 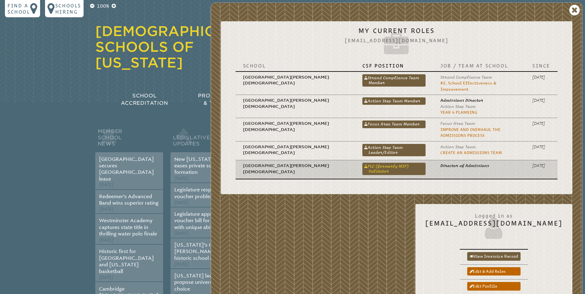 What do you see at coordinates (471, 133) in the screenshot?
I see `a: Improve and Overhaul the Admissions Process` at bounding box center [471, 133].